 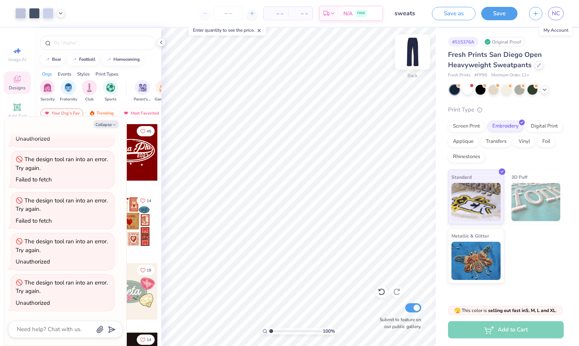 I want to click on span: Sports, so click(x=110, y=99).